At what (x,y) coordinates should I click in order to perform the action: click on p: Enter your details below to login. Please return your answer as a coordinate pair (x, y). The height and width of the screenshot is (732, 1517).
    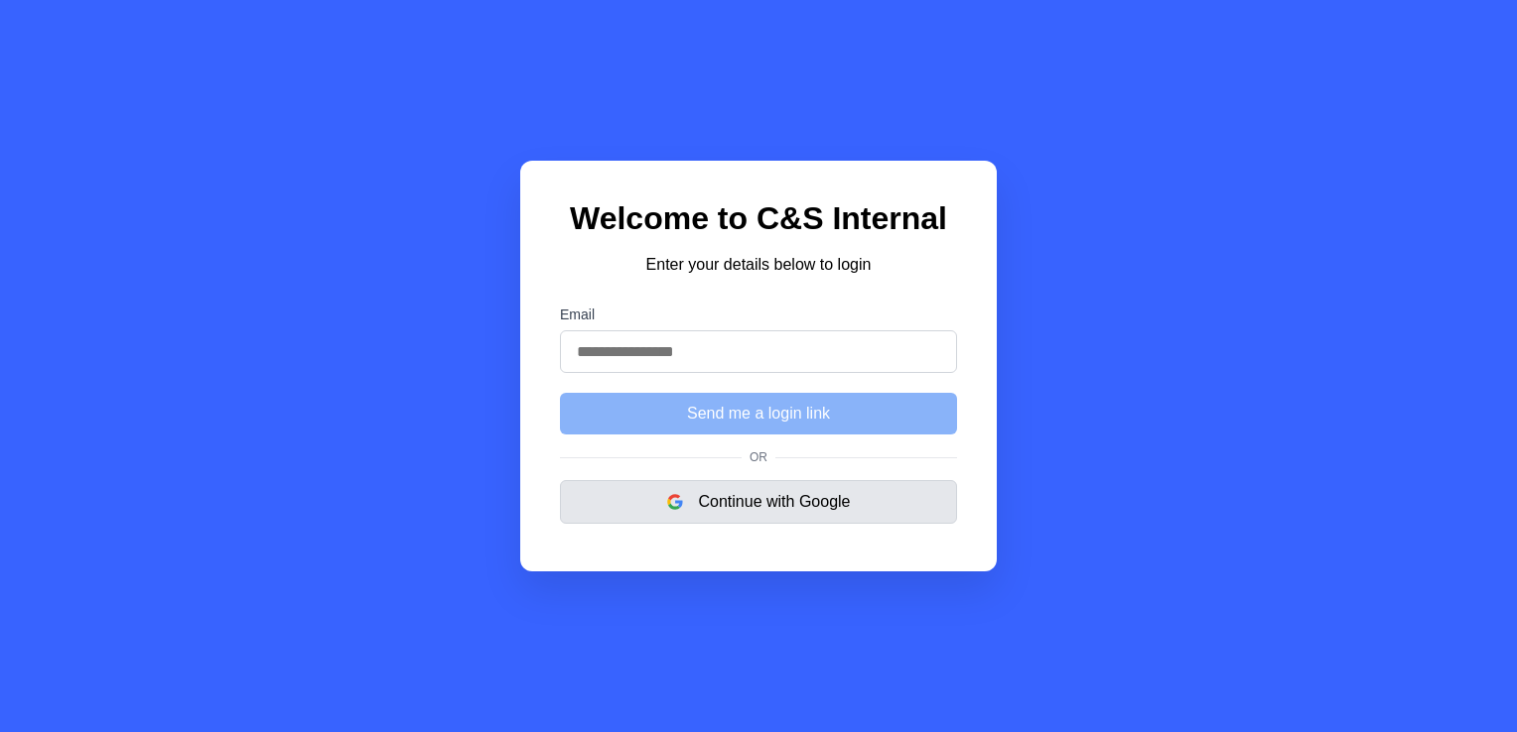
    Looking at the image, I should click on (758, 265).